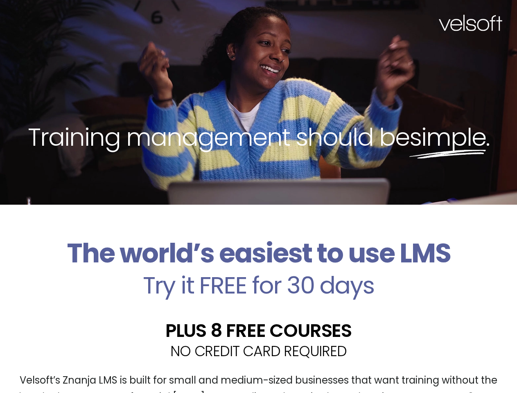  I want to click on h2: Try it FREE for 30 days, so click(258, 285).